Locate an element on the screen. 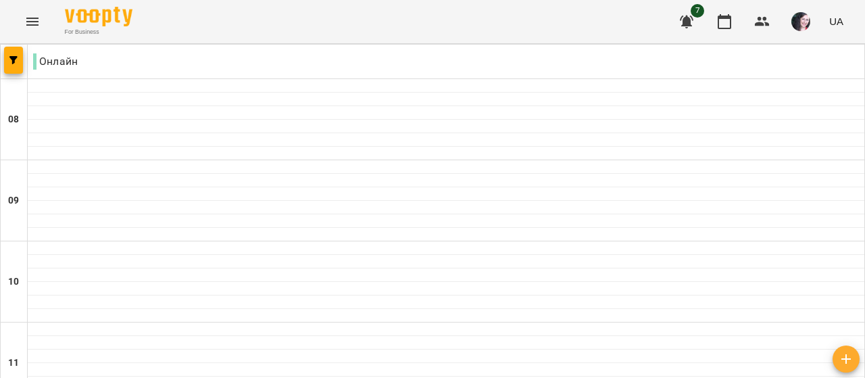  button: UA is located at coordinates (836, 21).